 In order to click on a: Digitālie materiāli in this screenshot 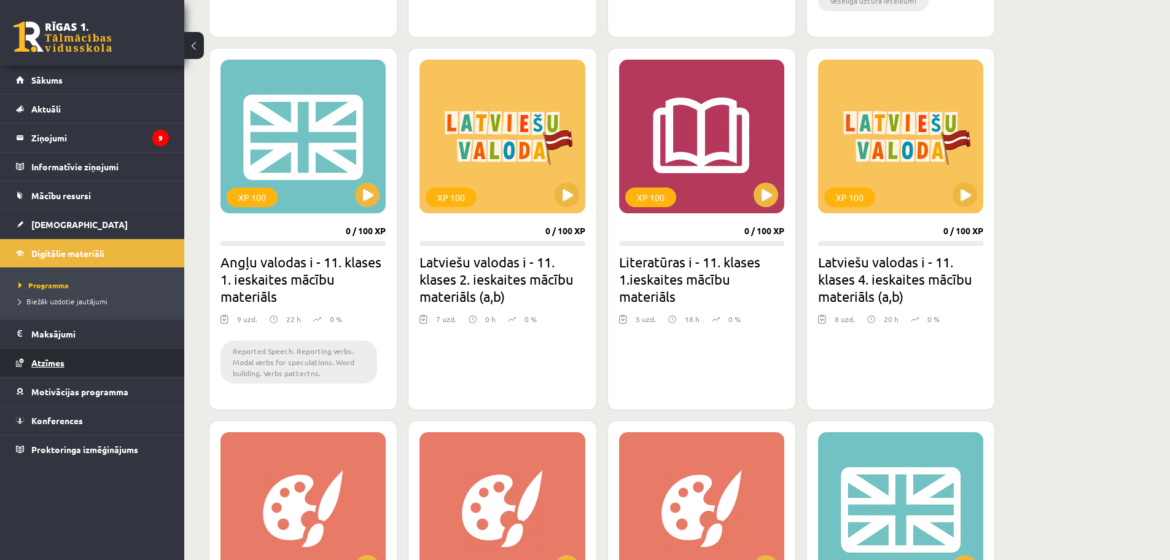, I will do `click(92, 253)`.